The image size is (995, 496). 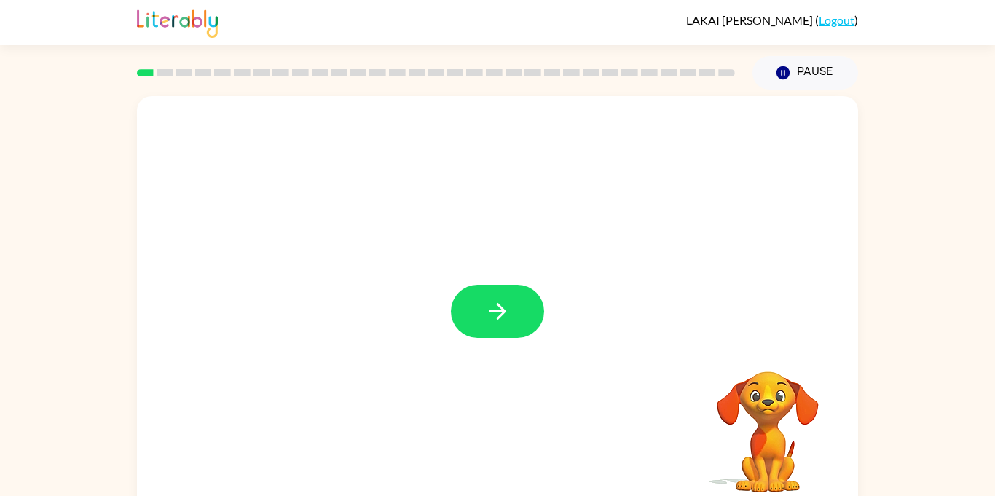 What do you see at coordinates (805, 73) in the screenshot?
I see `button: Pause` at bounding box center [805, 73].